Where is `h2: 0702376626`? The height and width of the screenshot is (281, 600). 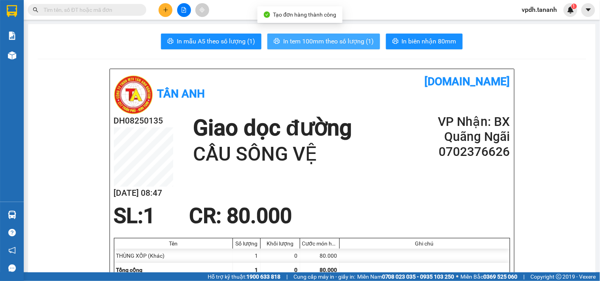
h2: 0702376626 is located at coordinates (462, 152).